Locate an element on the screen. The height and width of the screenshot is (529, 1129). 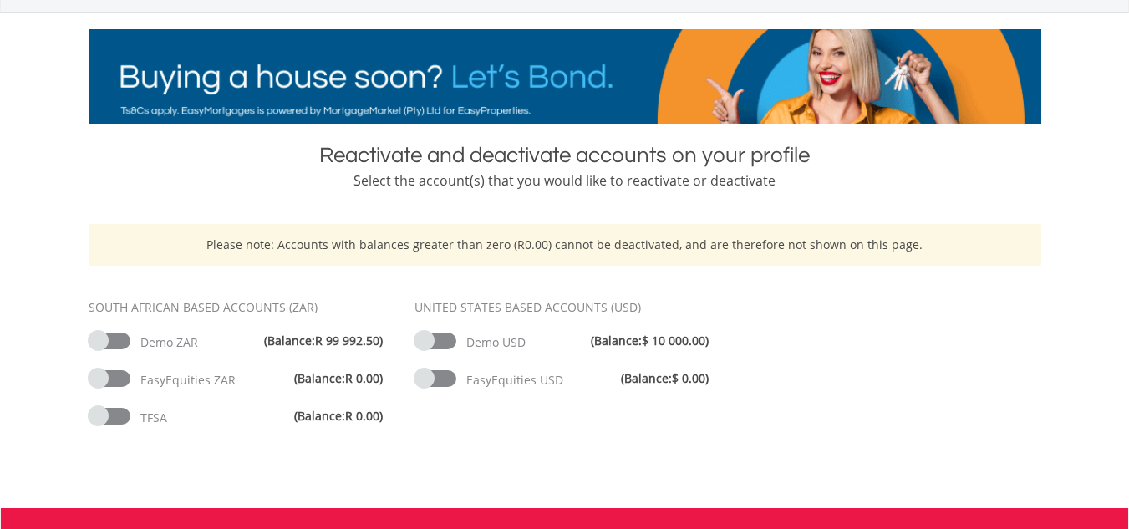
span: Demo ZAR is located at coordinates (169, 342).